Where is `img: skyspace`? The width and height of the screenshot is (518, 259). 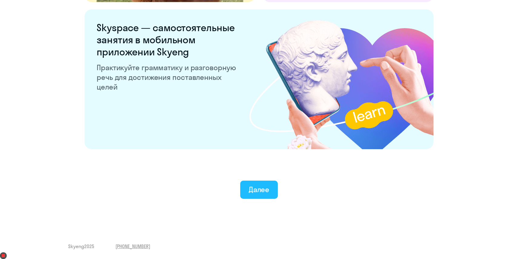
img: skyspace is located at coordinates (341, 79).